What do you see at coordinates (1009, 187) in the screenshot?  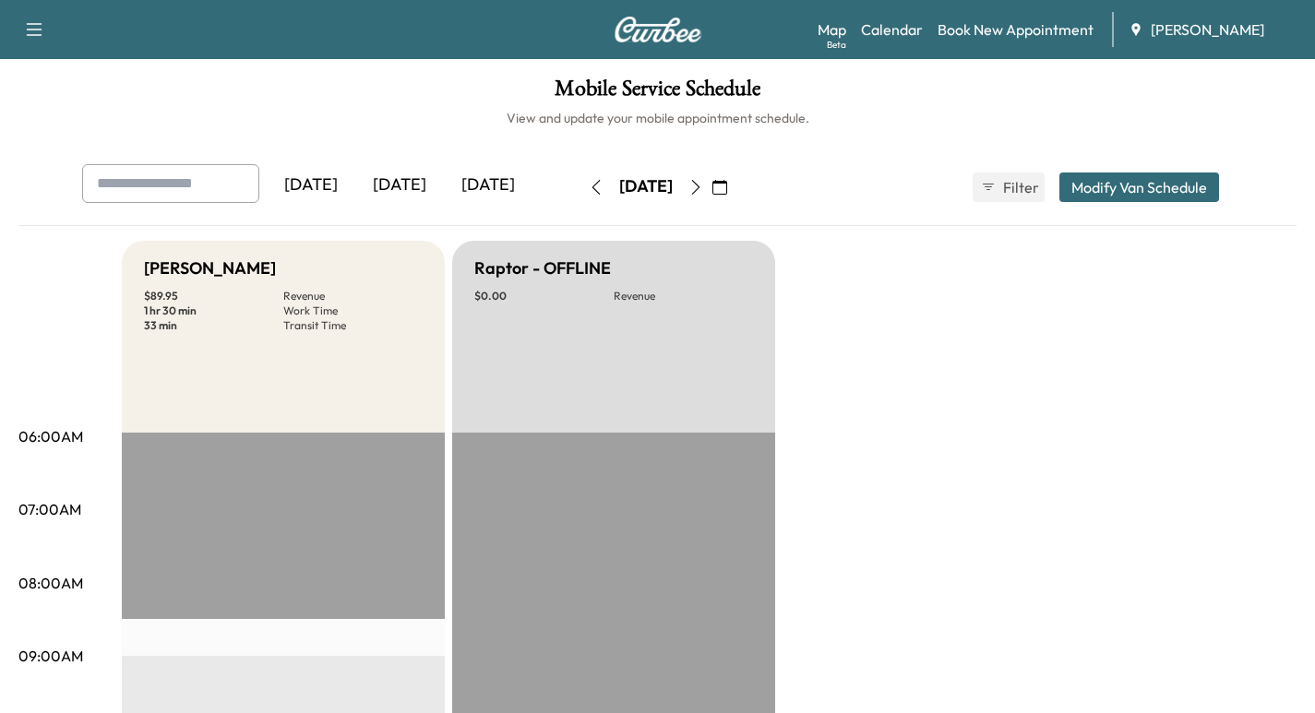 I see `button: Filter` at bounding box center [1009, 187].